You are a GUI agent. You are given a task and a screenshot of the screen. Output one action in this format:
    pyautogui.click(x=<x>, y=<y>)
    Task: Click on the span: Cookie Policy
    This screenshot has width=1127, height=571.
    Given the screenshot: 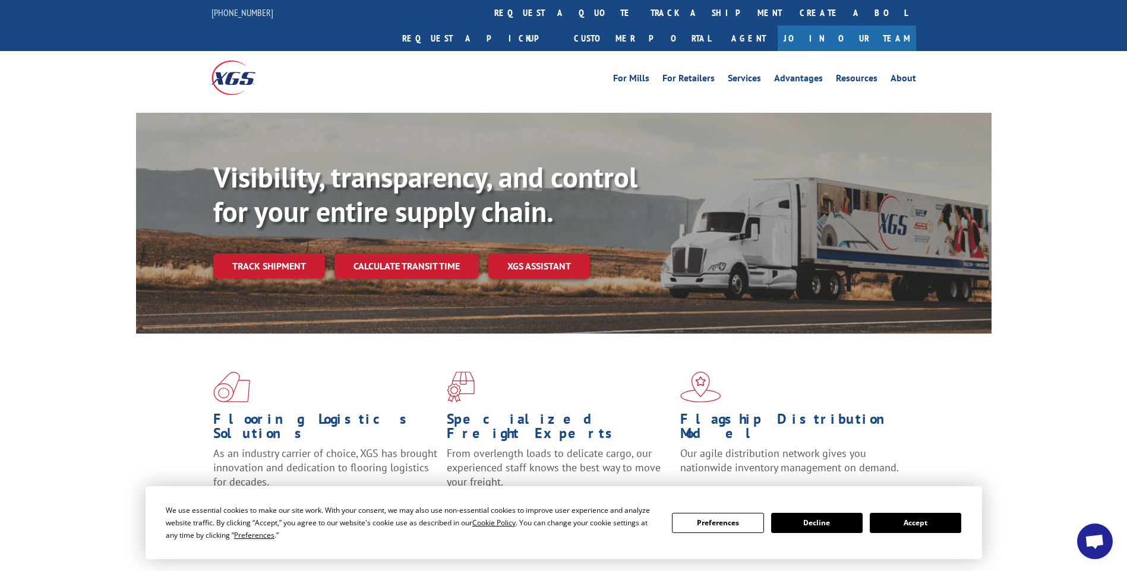 What is the action you would take?
    pyautogui.click(x=494, y=523)
    